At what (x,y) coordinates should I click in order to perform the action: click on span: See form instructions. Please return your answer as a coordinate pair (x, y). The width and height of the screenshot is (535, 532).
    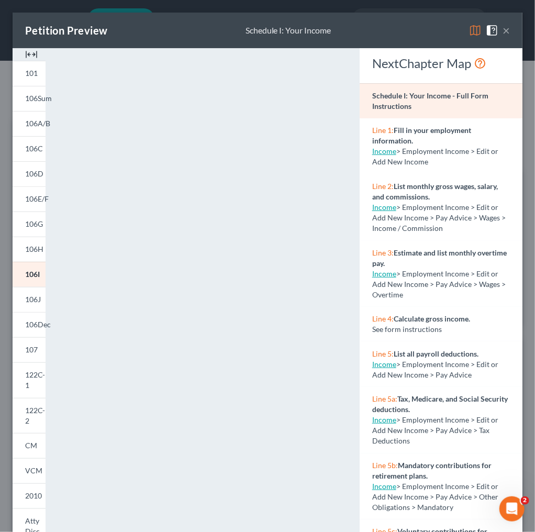
    Looking at the image, I should click on (407, 329).